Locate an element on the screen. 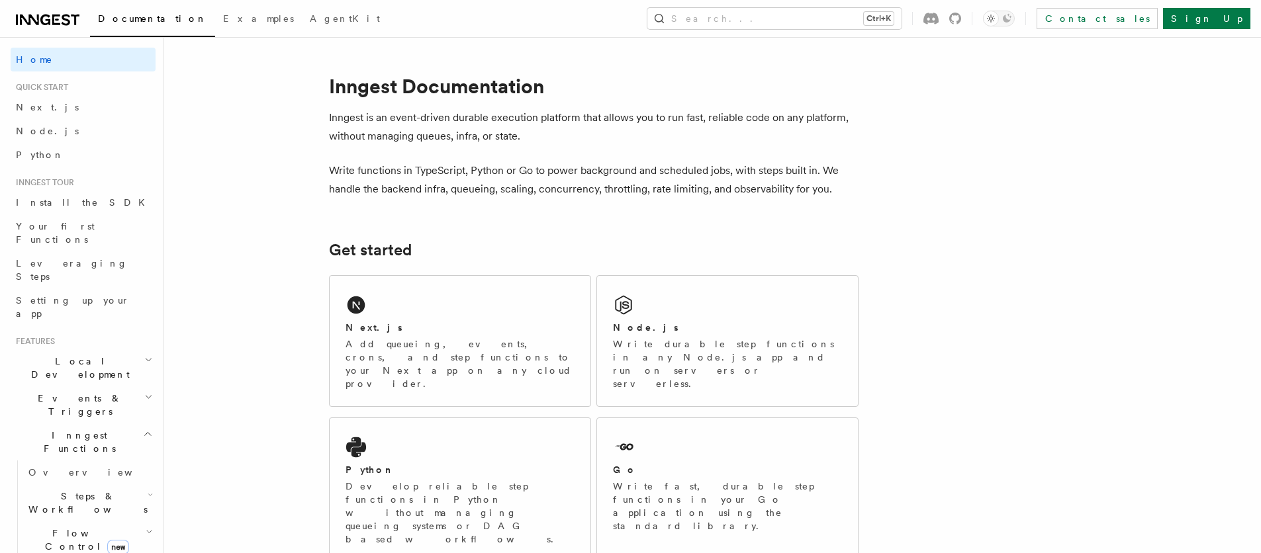  span: Documentation is located at coordinates (152, 19).